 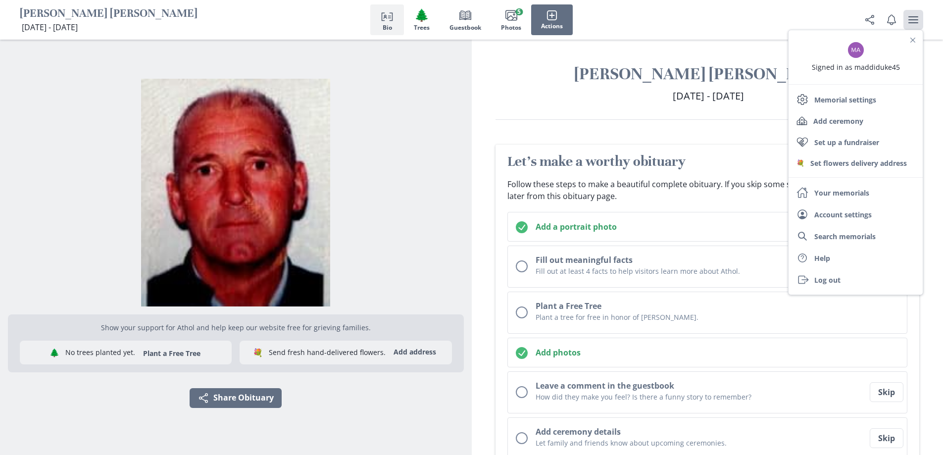 I want to click on button: Leave a comment in the guestbookHow did they make you feel? Is there a funny story to remember?, so click(x=707, y=392).